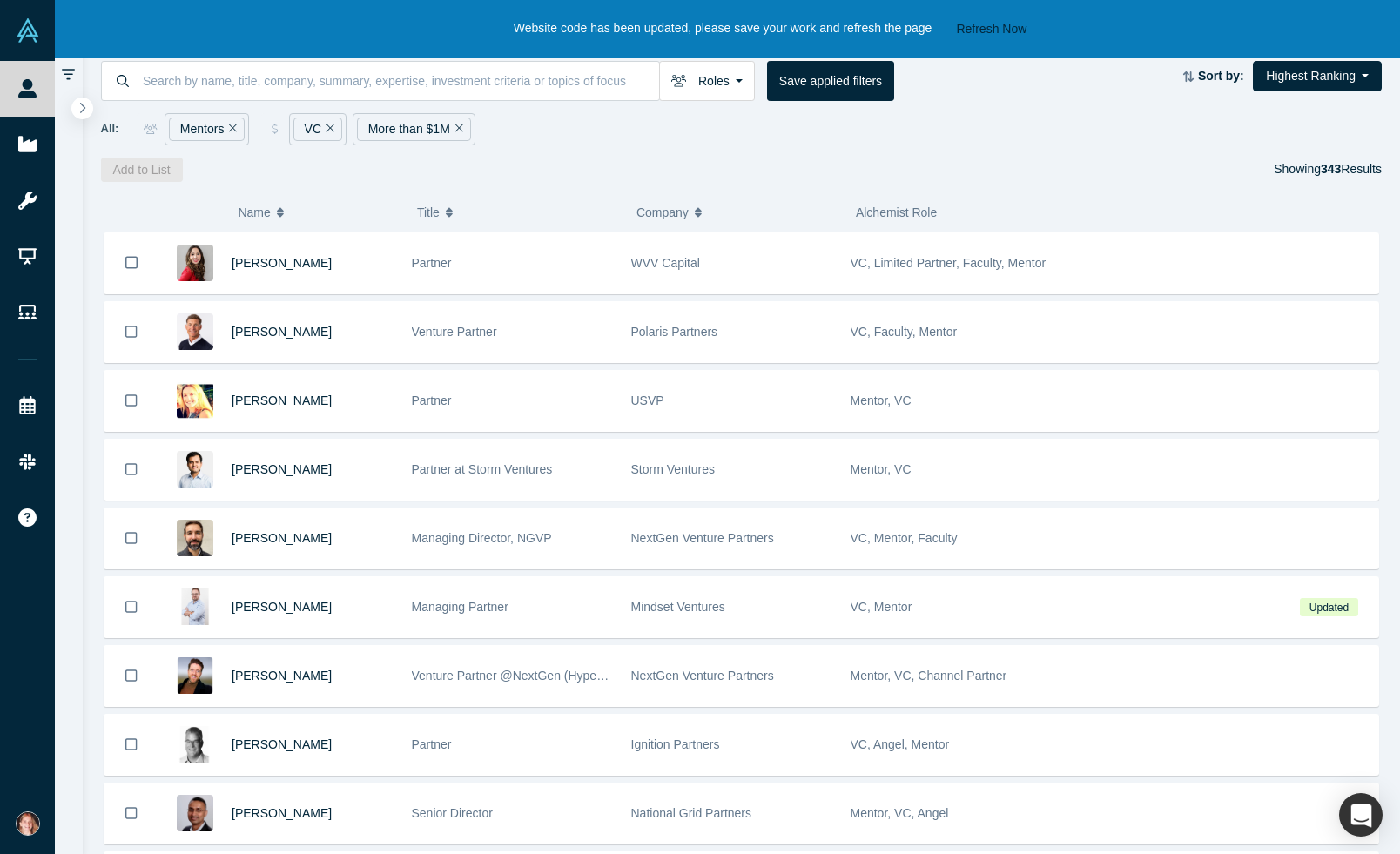 The width and height of the screenshot is (1400, 854). What do you see at coordinates (1351, 169) in the screenshot?
I see `span: Results` at bounding box center [1351, 169].